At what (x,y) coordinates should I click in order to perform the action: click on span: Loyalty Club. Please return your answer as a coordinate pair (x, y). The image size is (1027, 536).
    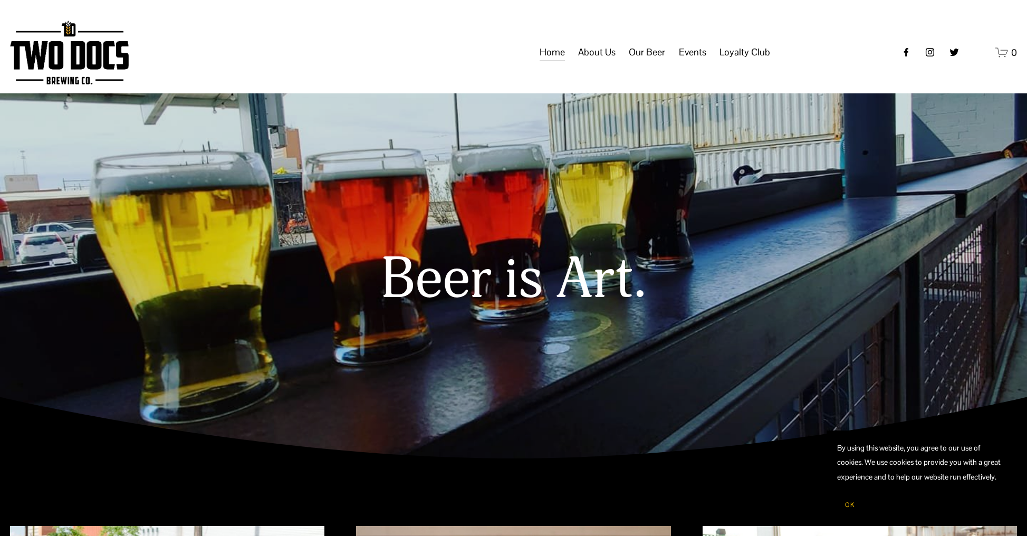
    Looking at the image, I should click on (745, 52).